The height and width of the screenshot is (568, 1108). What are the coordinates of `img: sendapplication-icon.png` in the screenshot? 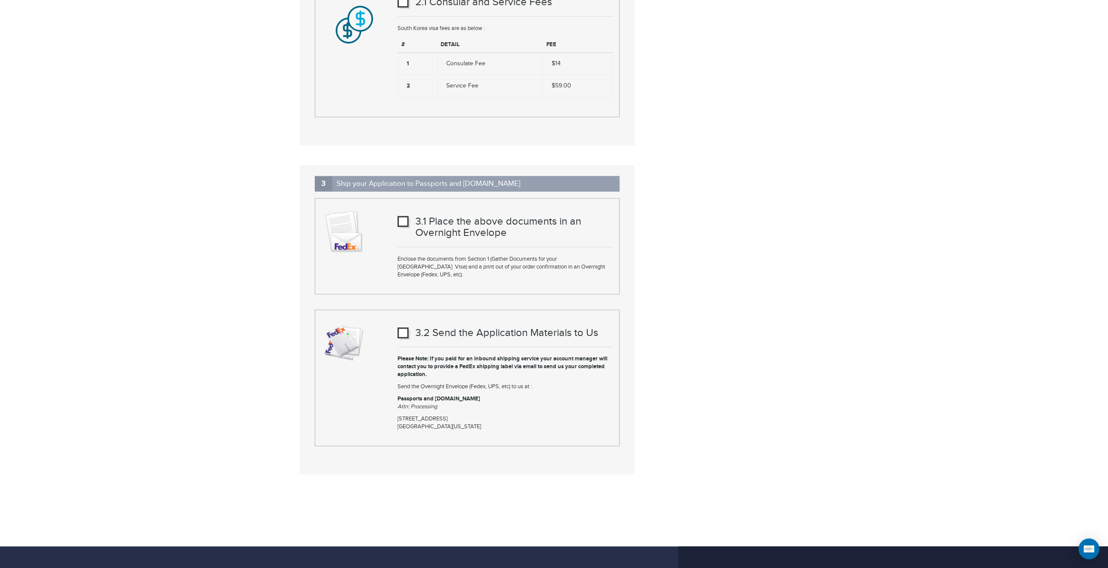 It's located at (343, 343).